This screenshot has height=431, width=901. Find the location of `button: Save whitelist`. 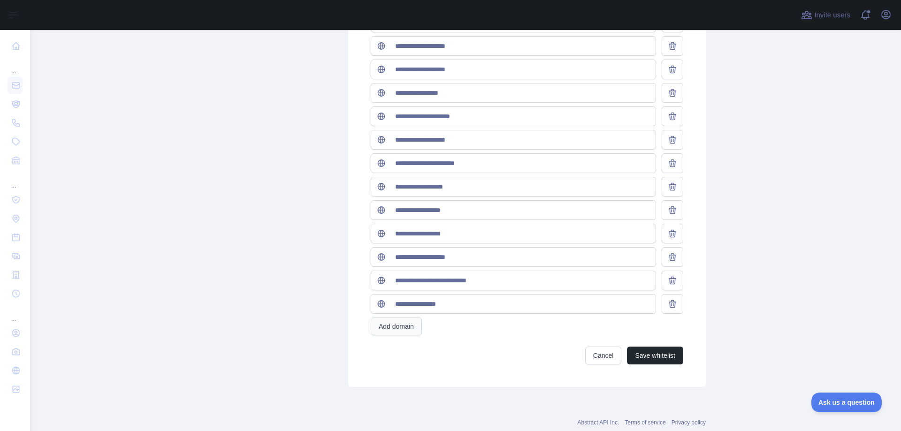

button: Save whitelist is located at coordinates (655, 356).